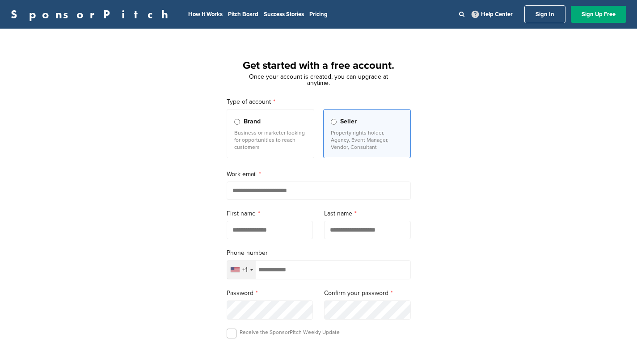 This screenshot has height=342, width=637. What do you see at coordinates (243, 14) in the screenshot?
I see `a: Pitch Board` at bounding box center [243, 14].